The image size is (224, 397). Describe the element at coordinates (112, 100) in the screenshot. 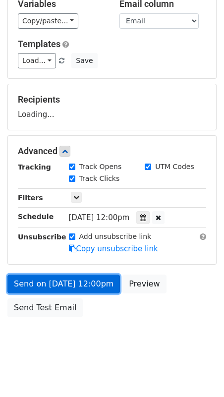

I see `h5: Recipients` at that location.